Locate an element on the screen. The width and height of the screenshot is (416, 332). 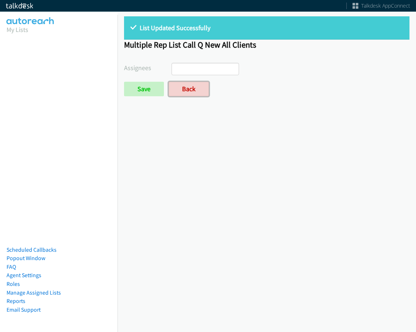
label: Assignees is located at coordinates (148, 67).